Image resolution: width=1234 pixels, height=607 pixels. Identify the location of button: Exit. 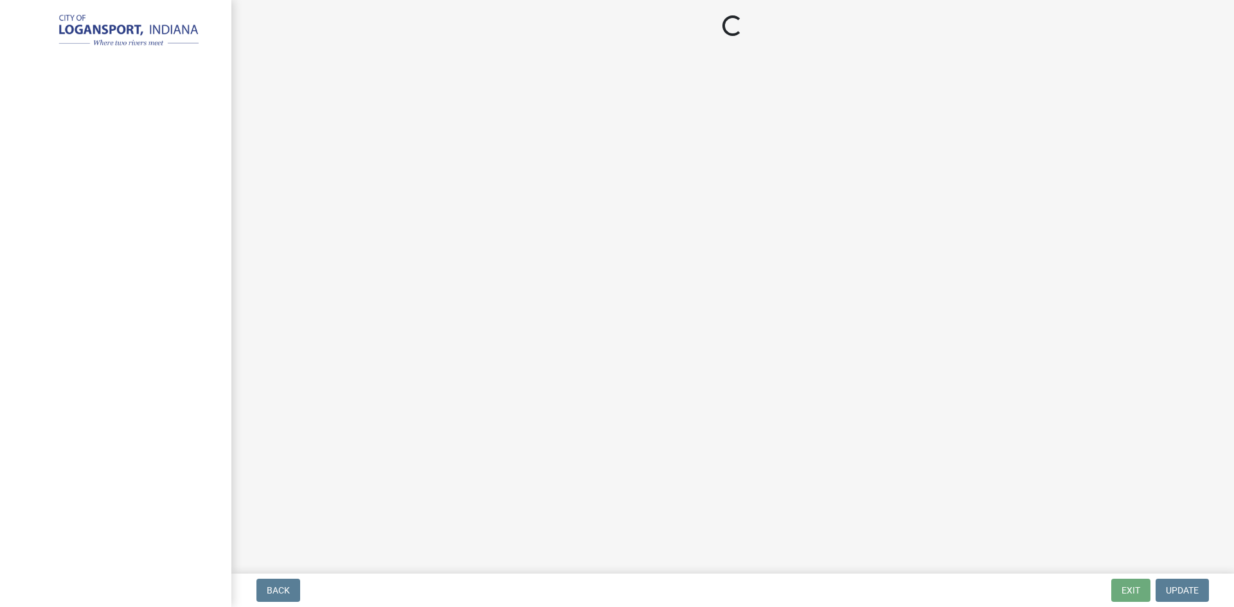
(1131, 591).